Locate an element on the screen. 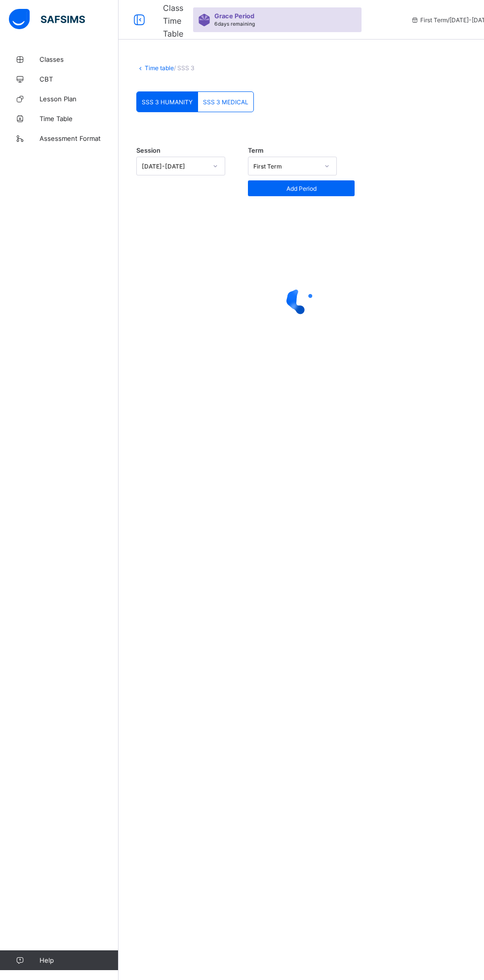 The height and width of the screenshot is (980, 484). span: Class Time Table is located at coordinates (173, 21).